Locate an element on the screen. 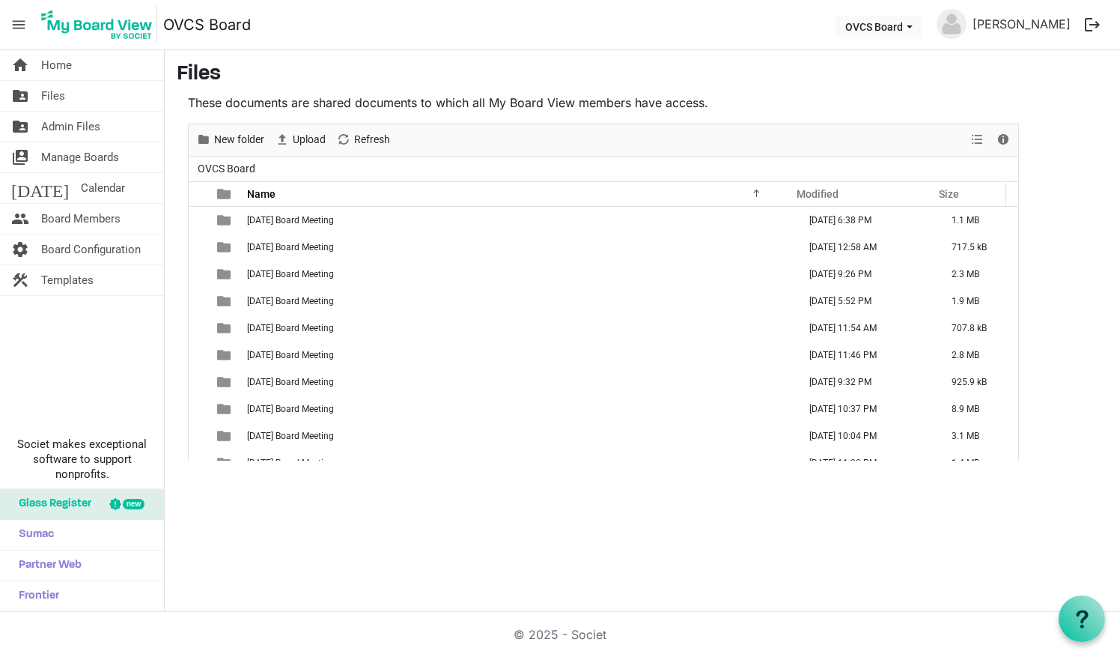 This screenshot has height=657, width=1120. span: settings is located at coordinates (20, 249).